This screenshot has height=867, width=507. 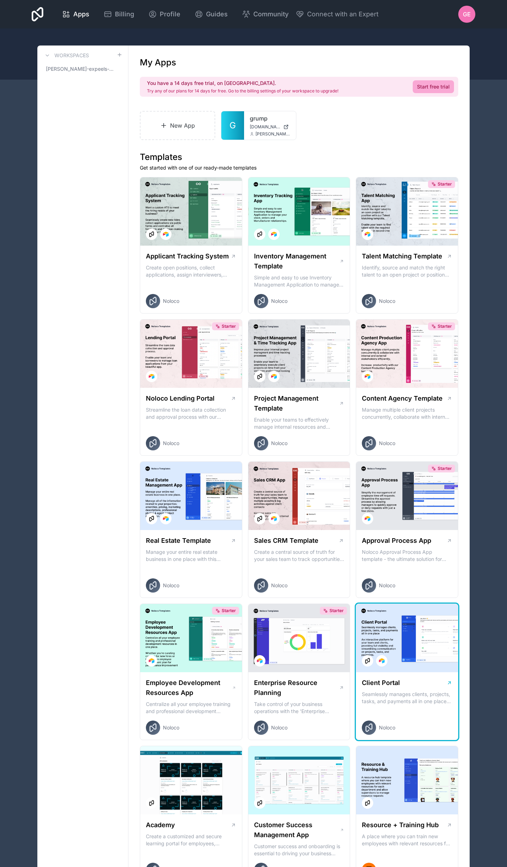 I want to click on h1: Client Portal, so click(x=380, y=683).